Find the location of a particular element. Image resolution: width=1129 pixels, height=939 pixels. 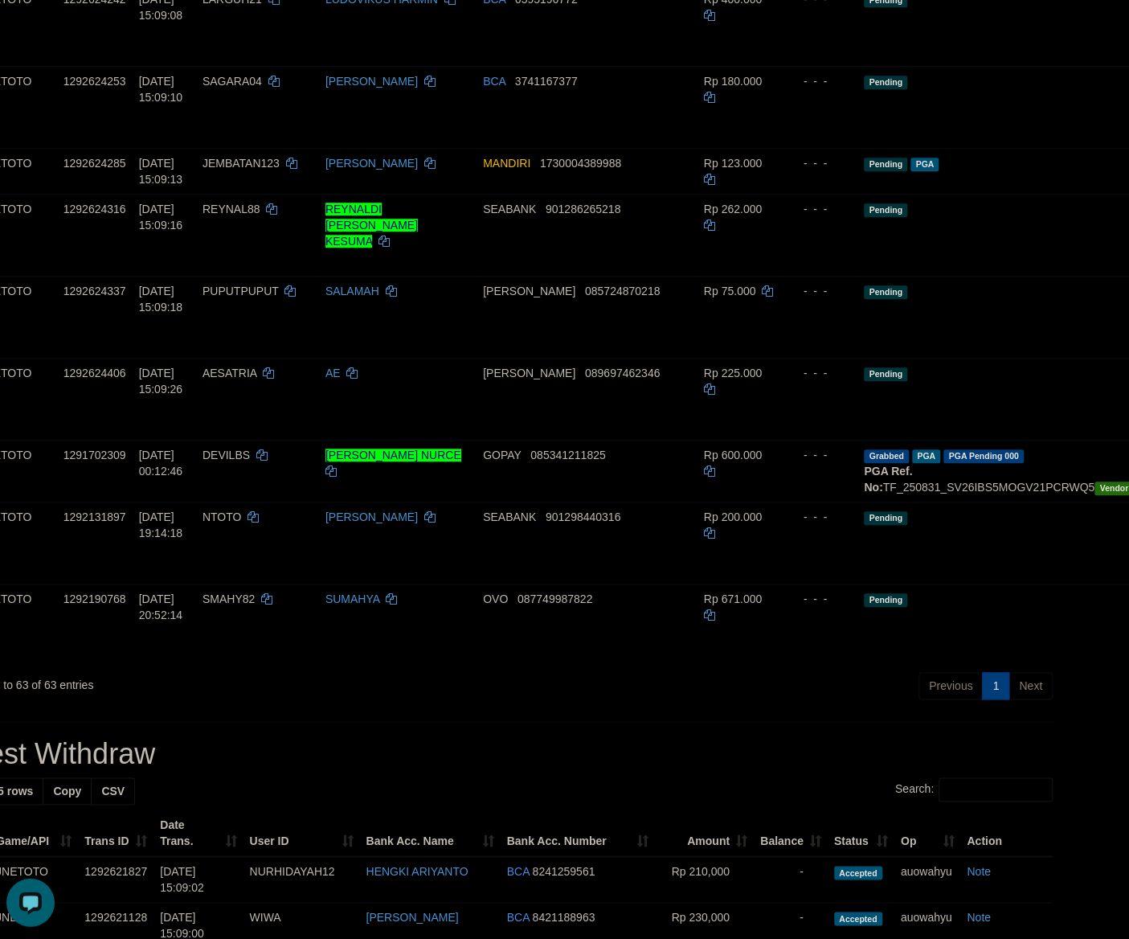

th: Trans ID: activate to sort column ascending is located at coordinates (116, 833).